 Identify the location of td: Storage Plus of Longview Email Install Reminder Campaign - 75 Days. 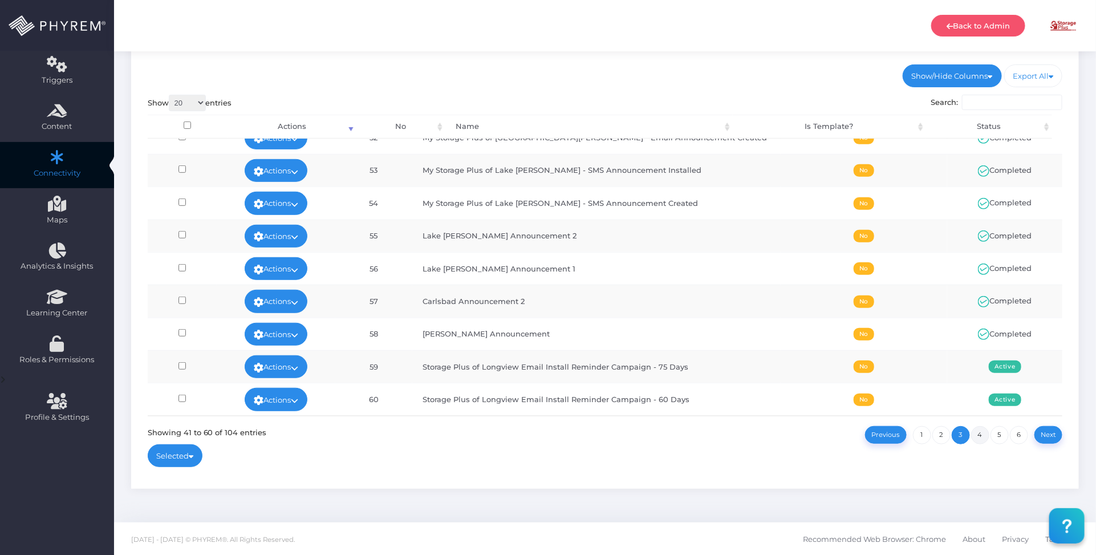
(596, 366).